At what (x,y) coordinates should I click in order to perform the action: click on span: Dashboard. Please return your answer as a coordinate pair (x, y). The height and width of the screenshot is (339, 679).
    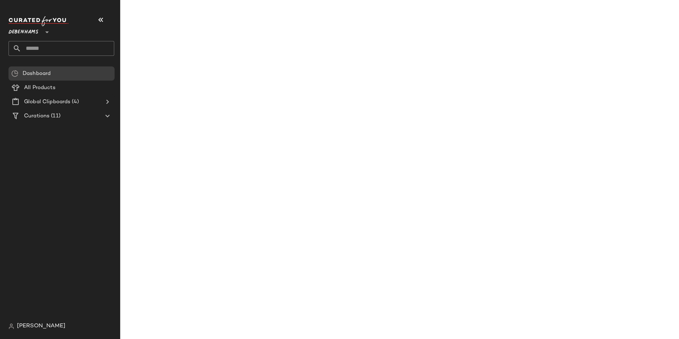
    Looking at the image, I should click on (36, 74).